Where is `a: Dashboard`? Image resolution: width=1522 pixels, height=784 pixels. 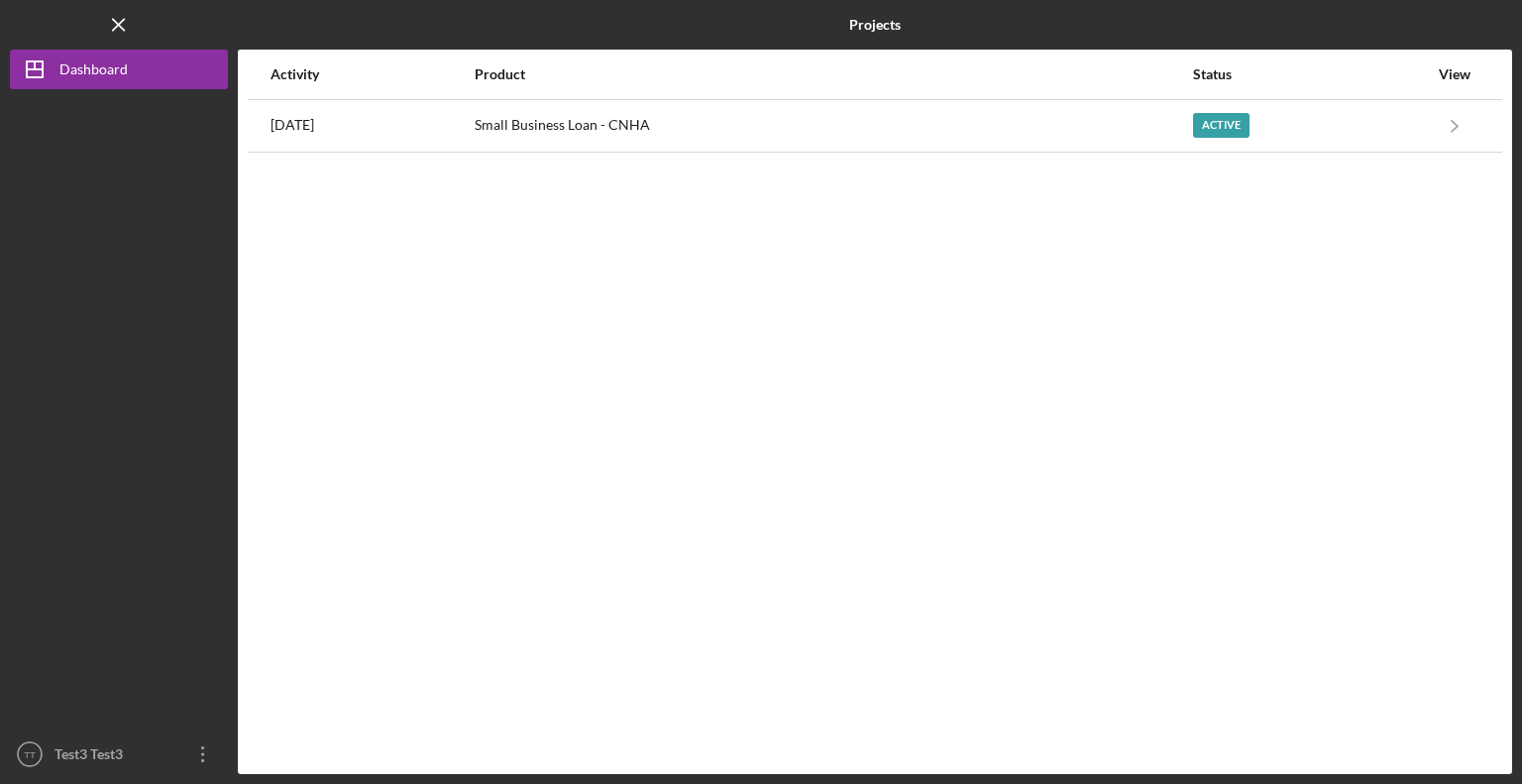
a: Dashboard is located at coordinates (119, 69).